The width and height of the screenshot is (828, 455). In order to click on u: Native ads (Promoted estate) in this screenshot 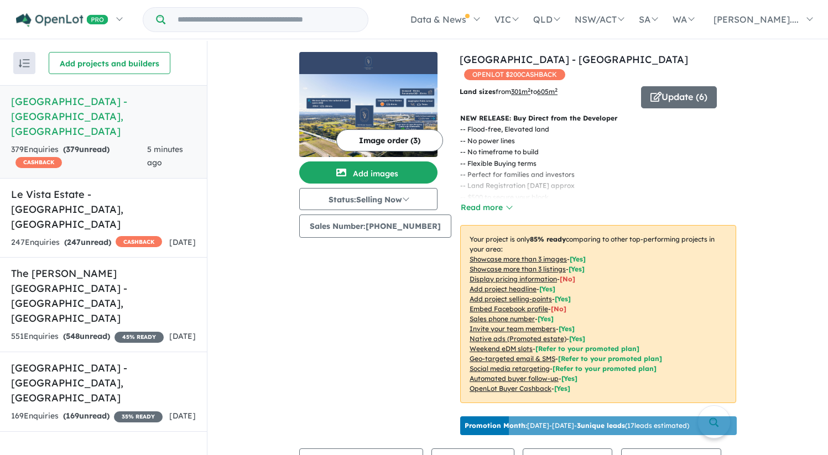, I will do `click(518, 339)`.